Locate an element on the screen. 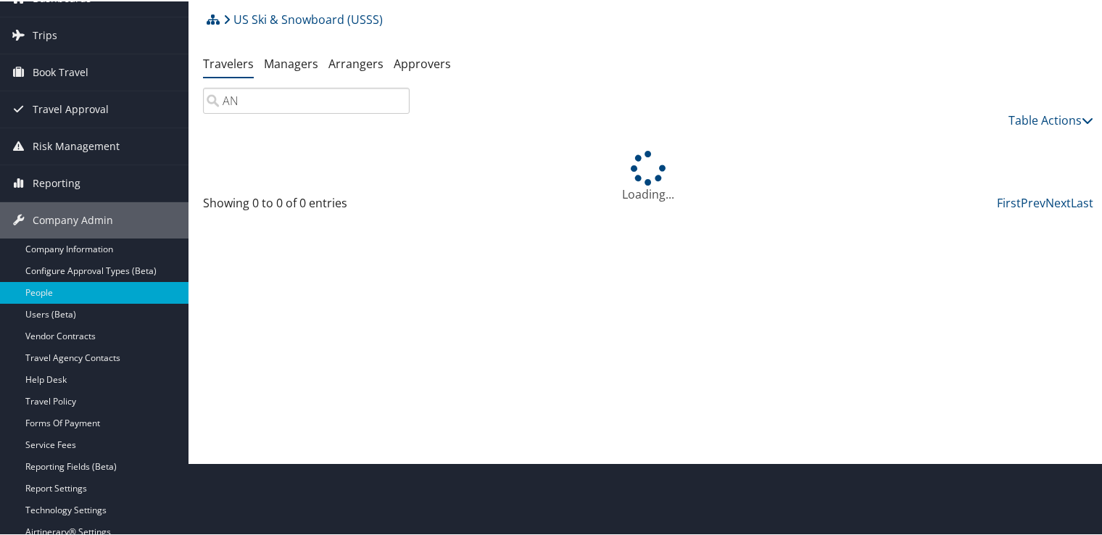 The height and width of the screenshot is (535, 1102). span: Company Admin is located at coordinates (72, 219).